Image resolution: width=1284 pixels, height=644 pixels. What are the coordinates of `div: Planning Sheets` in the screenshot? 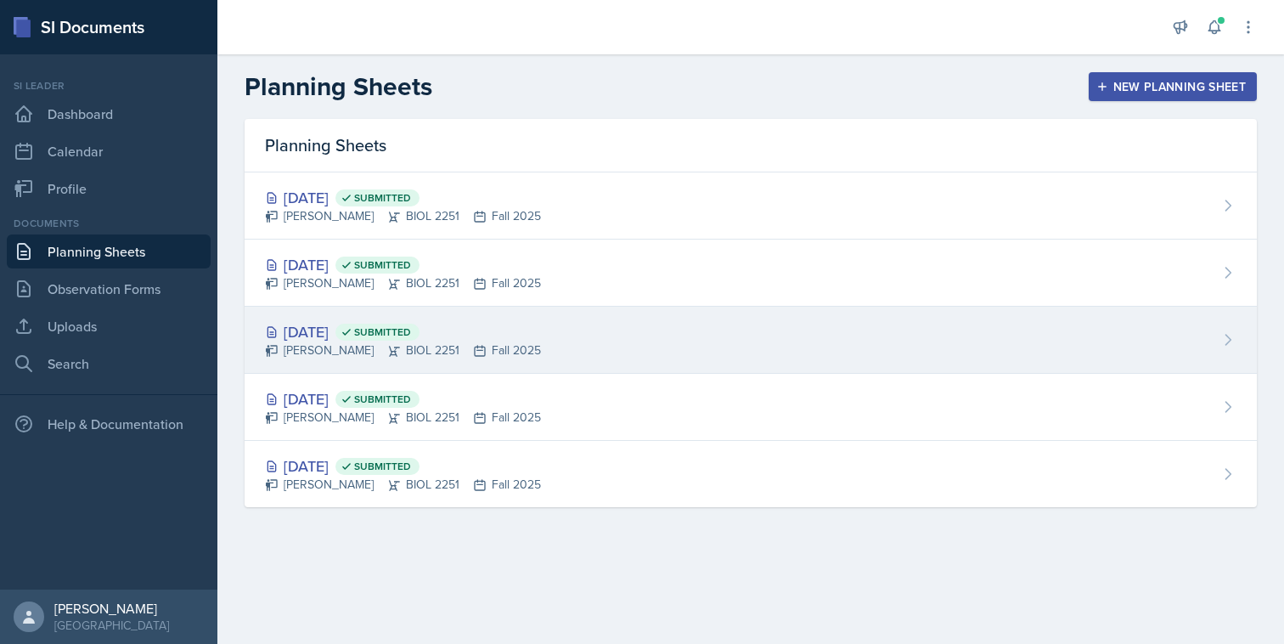 It's located at (751, 145).